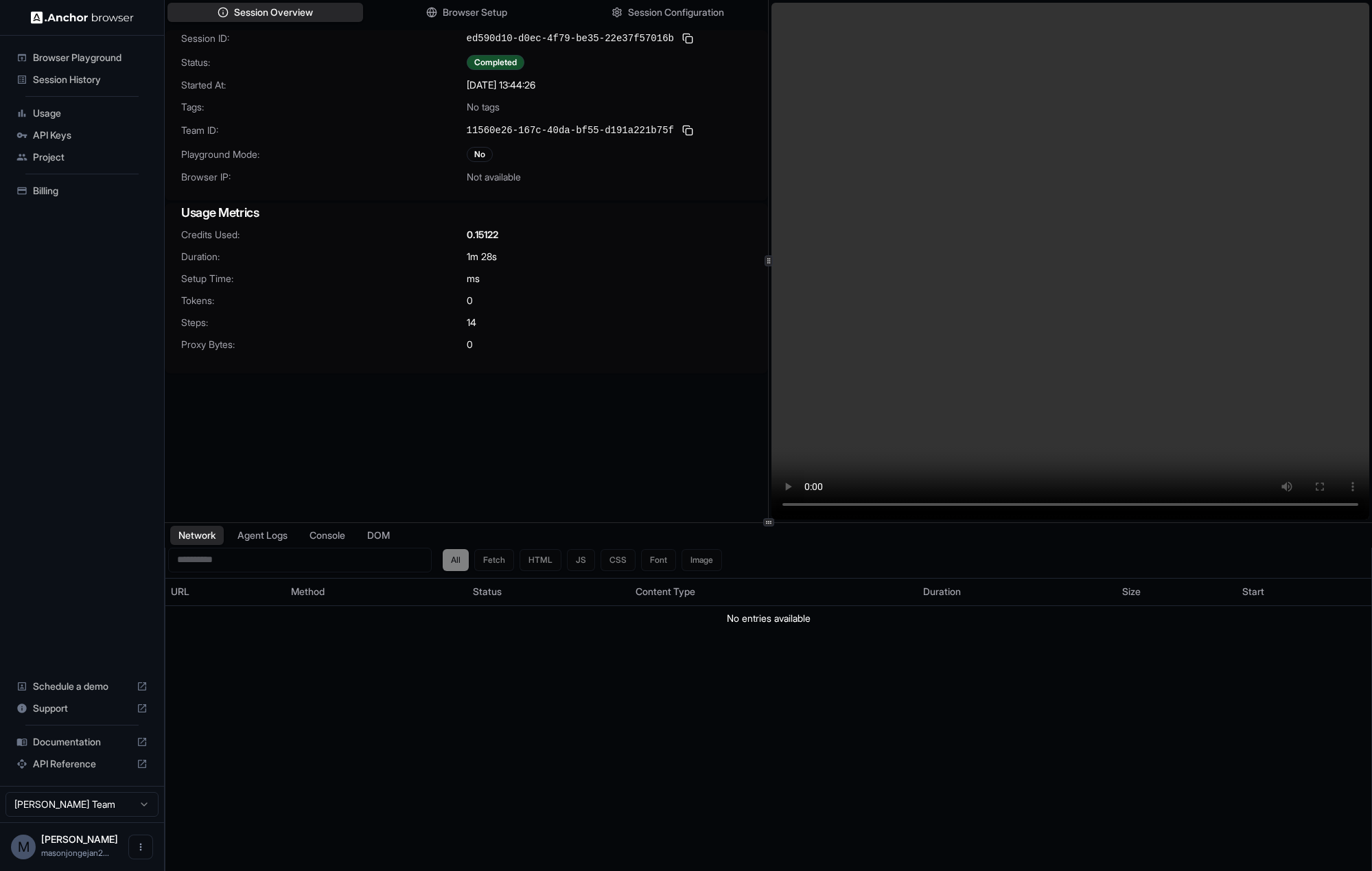 The image size is (1372, 871). I want to click on span: Tags:, so click(324, 107).